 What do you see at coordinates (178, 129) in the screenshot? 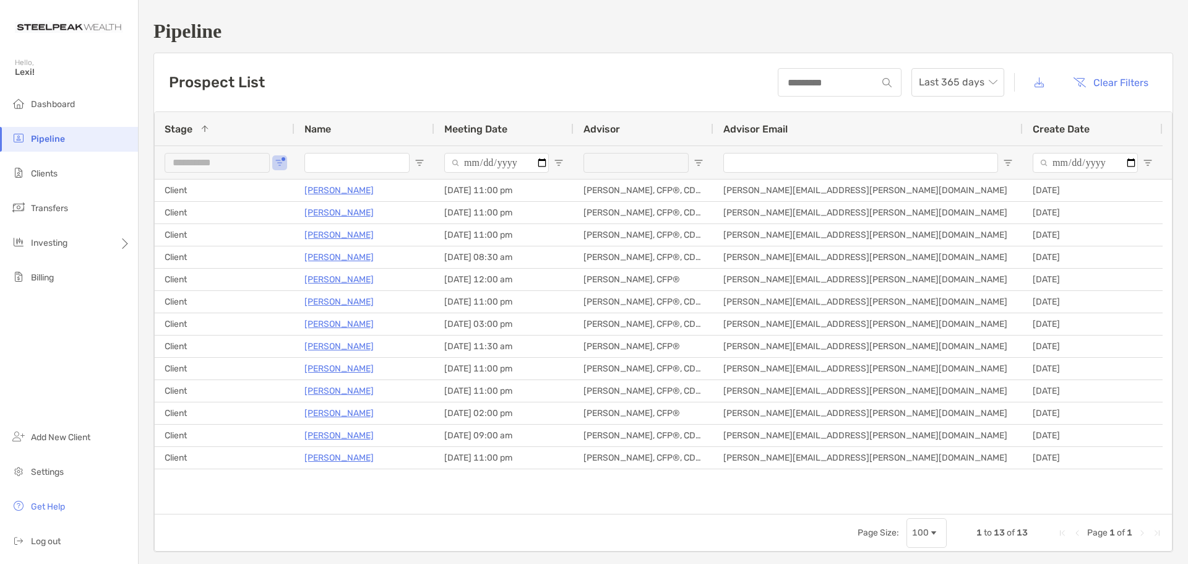
I see `span: Stage` at bounding box center [178, 129].